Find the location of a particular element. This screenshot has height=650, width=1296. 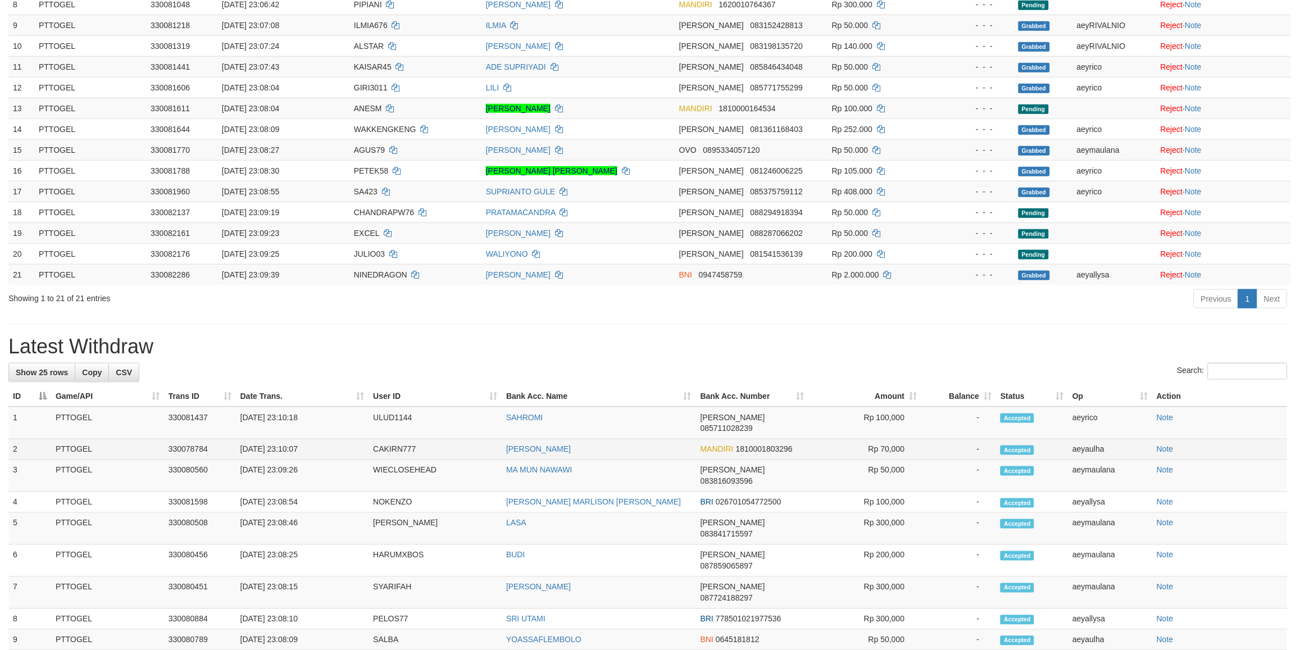

span: Copy 083152428813 to clipboard is located at coordinates (776, 25).